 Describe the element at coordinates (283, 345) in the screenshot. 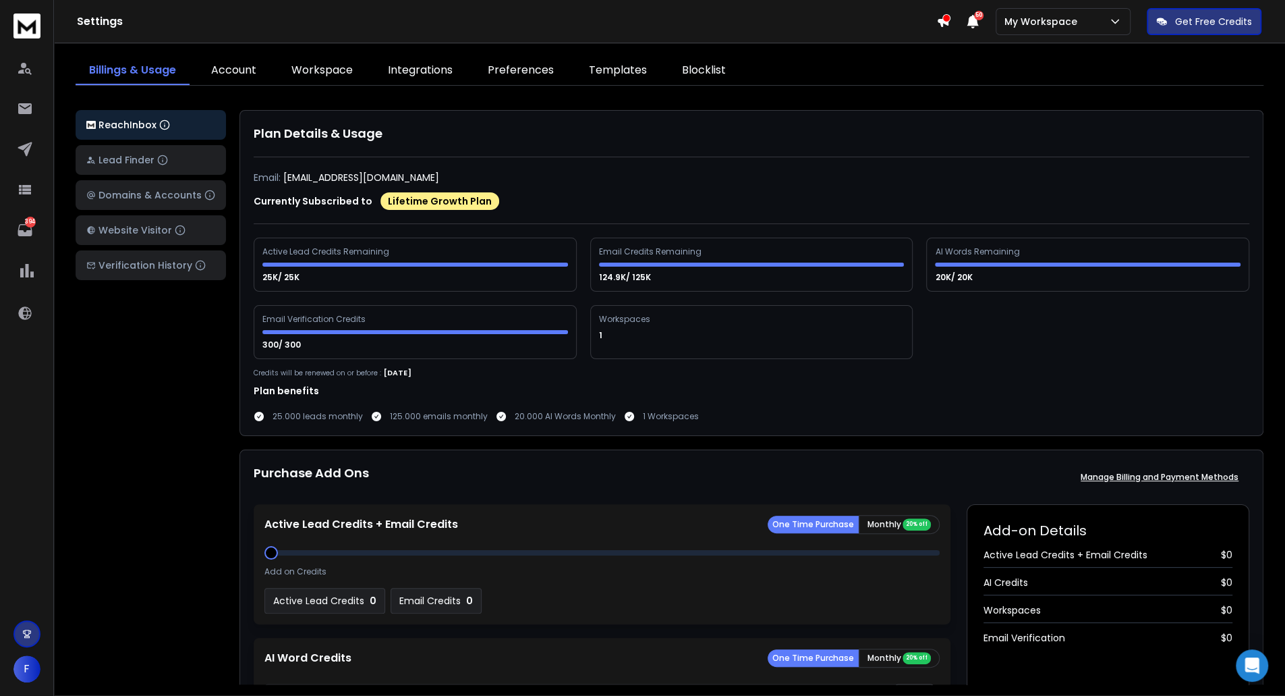

I see `p: 300/ 300` at that location.